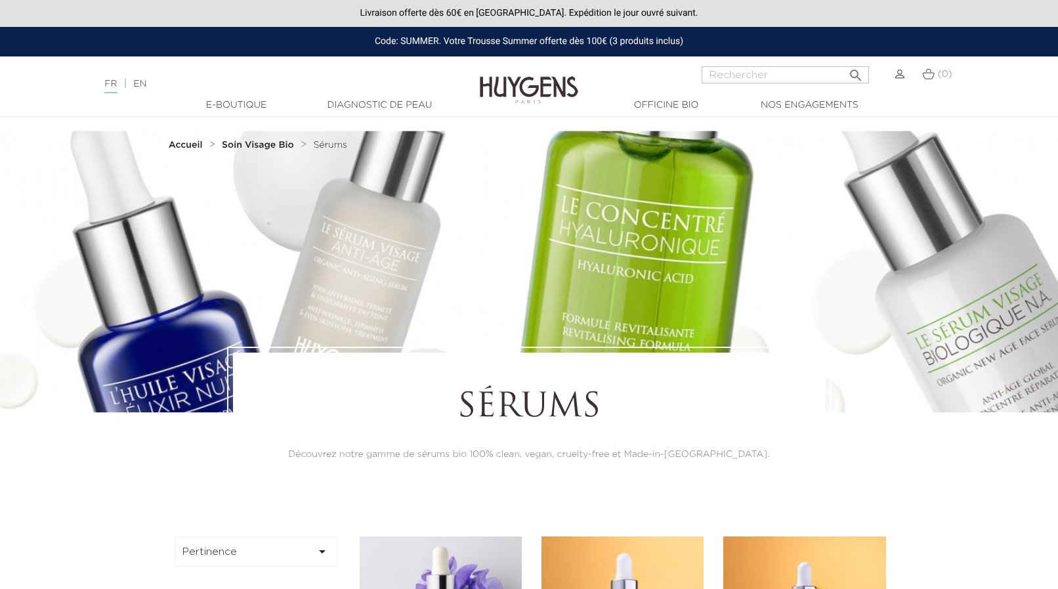  I want to click on input: Rechercher, so click(785, 75).